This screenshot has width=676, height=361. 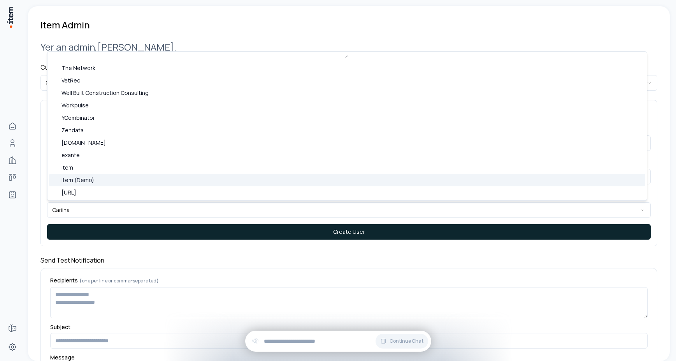 I want to click on span: Workpulse, so click(x=75, y=106).